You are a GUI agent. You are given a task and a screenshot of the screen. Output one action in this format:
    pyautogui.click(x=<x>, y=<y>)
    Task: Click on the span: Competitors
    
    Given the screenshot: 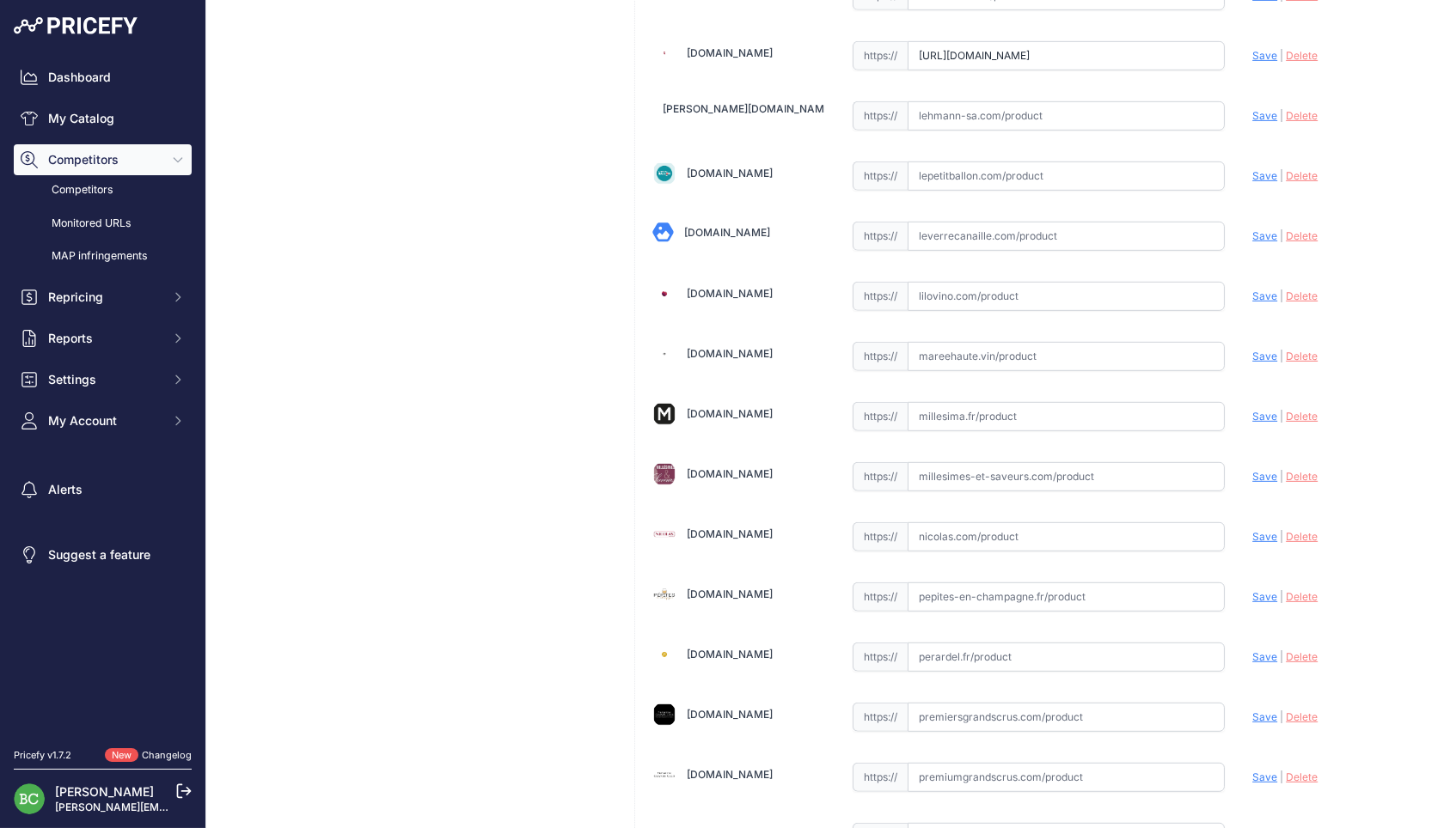 What is the action you would take?
    pyautogui.click(x=104, y=160)
    